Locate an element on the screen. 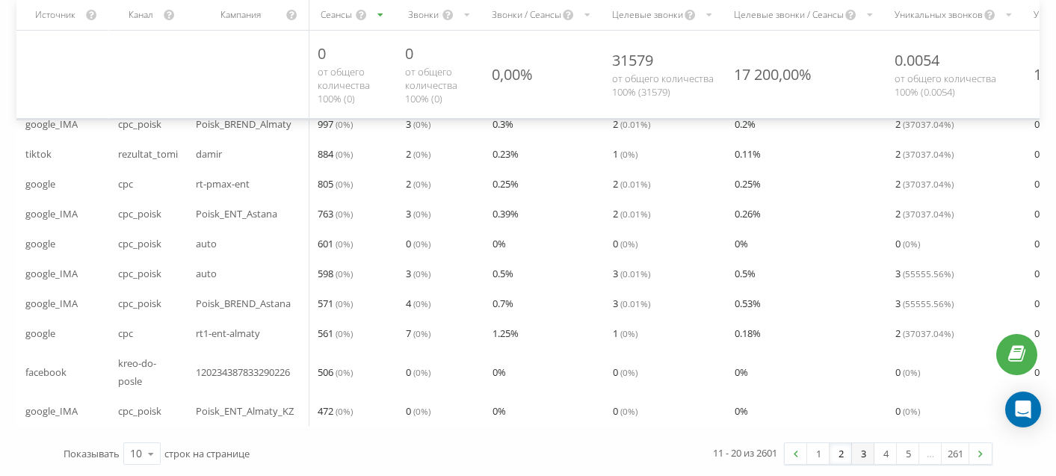 This screenshot has width=1056, height=476. span: 0.23 % is located at coordinates (505, 154).